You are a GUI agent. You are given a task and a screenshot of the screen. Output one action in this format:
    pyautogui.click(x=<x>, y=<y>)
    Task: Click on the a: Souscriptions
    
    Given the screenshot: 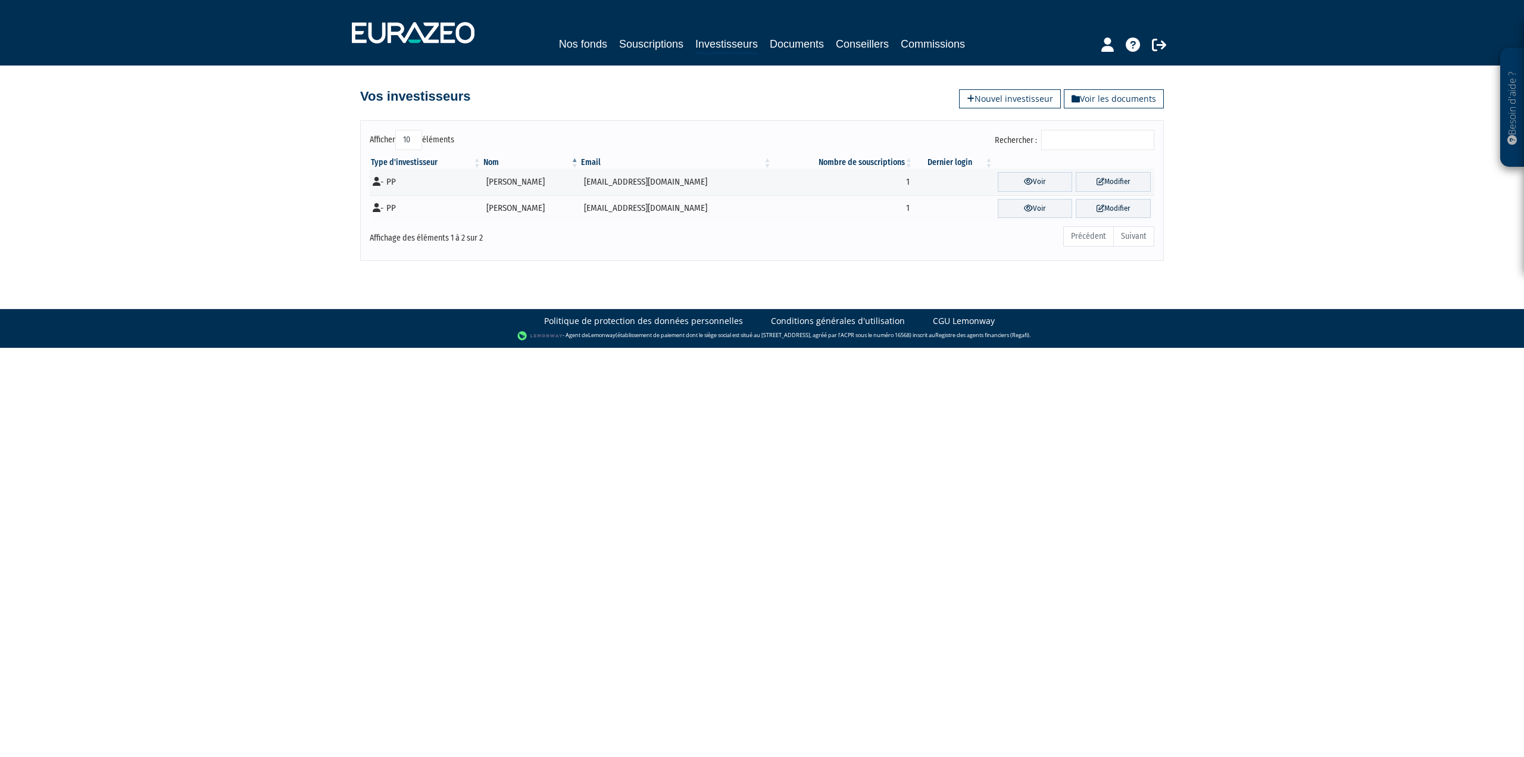 What is the action you would take?
    pyautogui.click(x=651, y=44)
    